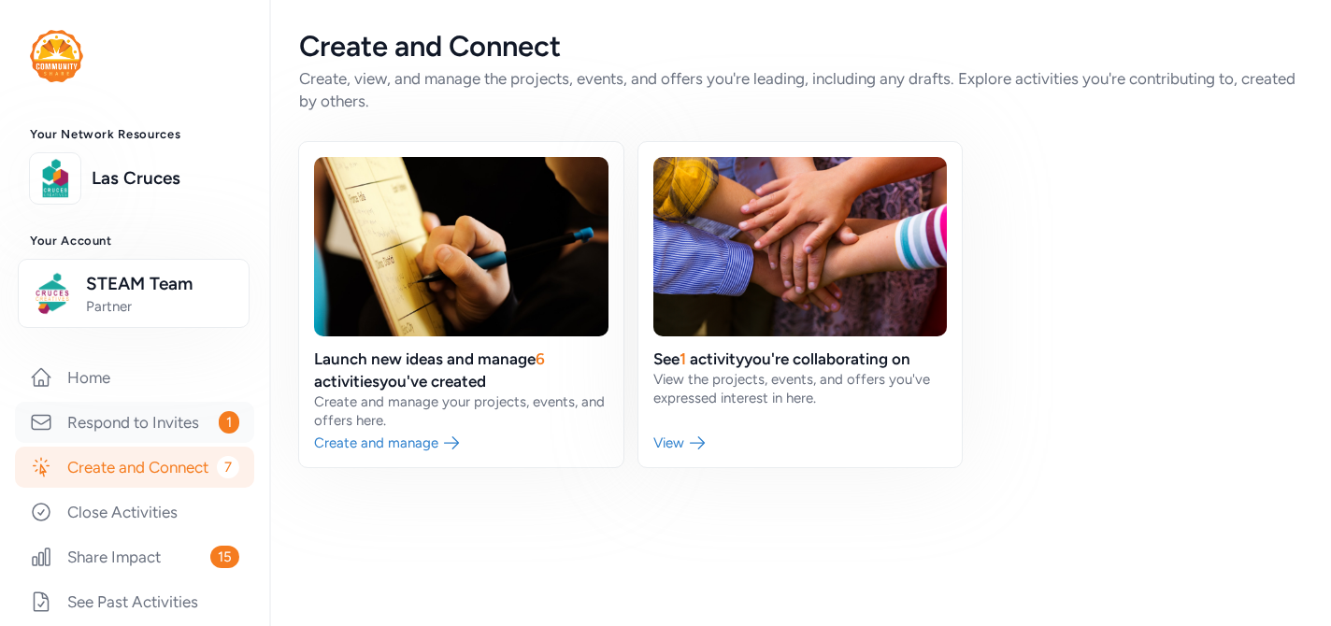  What do you see at coordinates (135, 135) in the screenshot?
I see `h3: Your Network Resources` at bounding box center [135, 135].